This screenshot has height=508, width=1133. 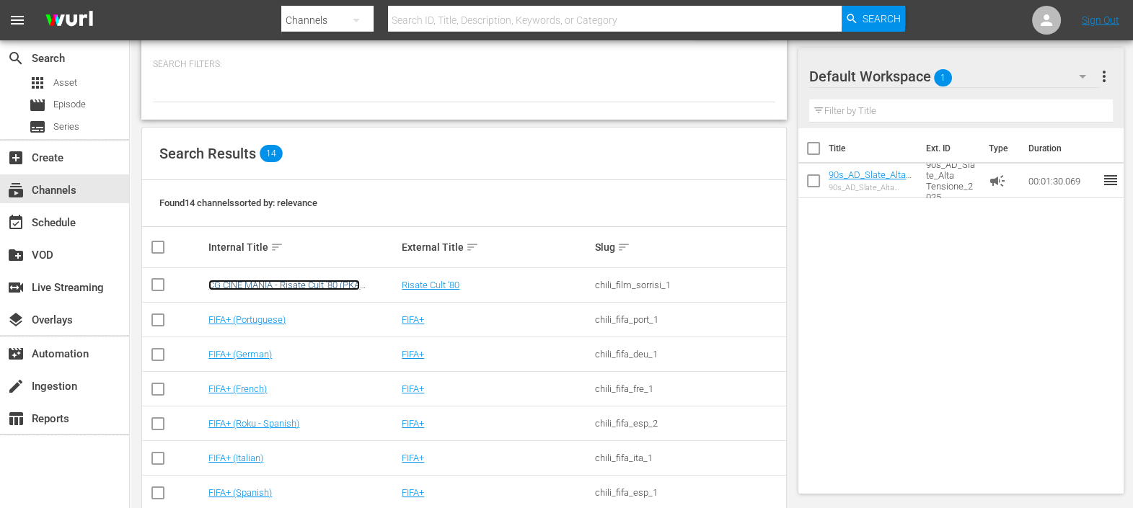 What do you see at coordinates (271, 154) in the screenshot?
I see `span: 14` at bounding box center [271, 154].